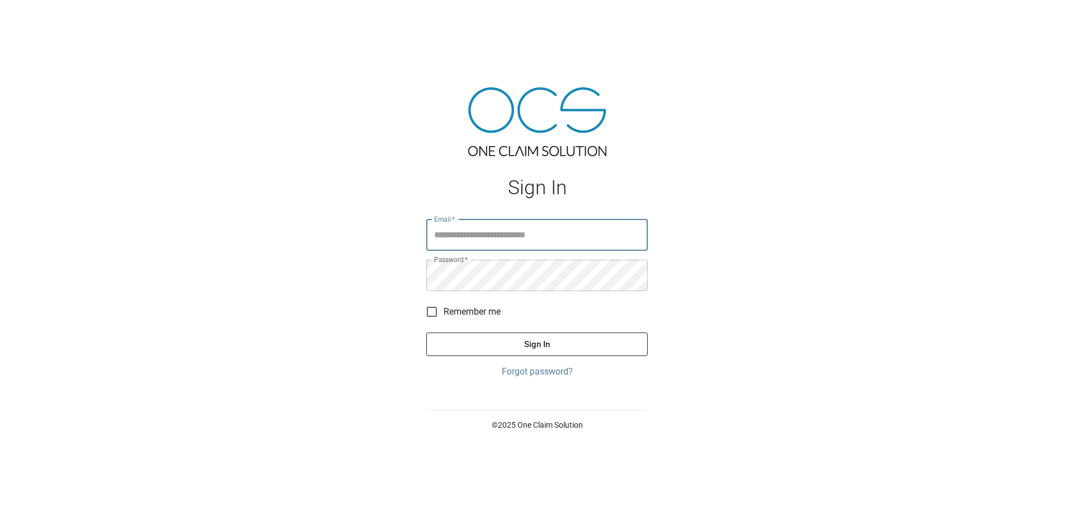 The height and width of the screenshot is (510, 1074). I want to click on a: Forgot password?, so click(537, 371).